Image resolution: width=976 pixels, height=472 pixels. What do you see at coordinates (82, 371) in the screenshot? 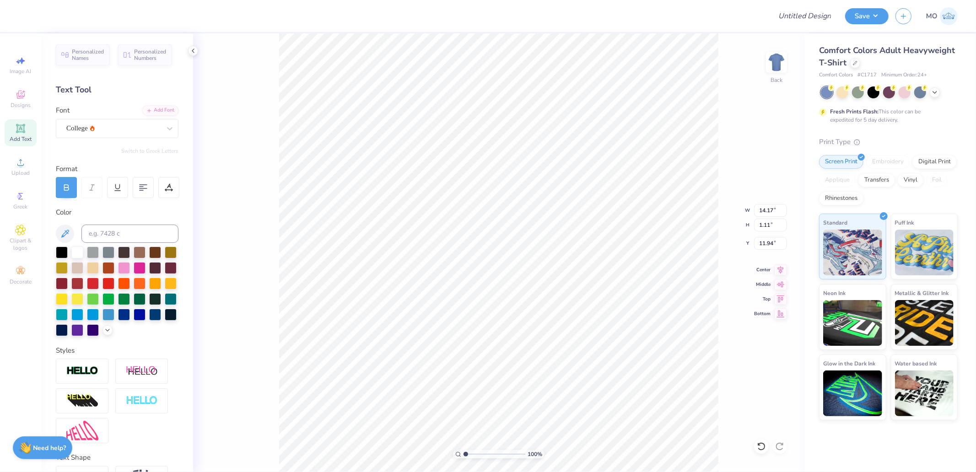
I see `img: Stroke` at bounding box center [82, 371].